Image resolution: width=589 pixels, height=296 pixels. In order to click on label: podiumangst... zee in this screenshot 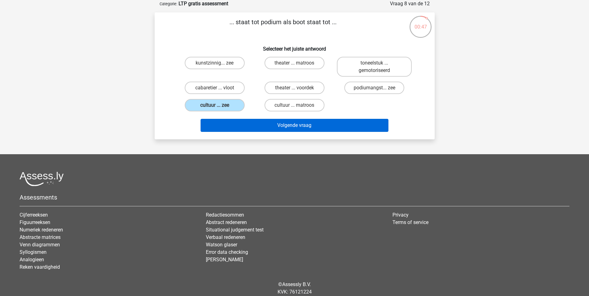, I will do `click(374, 88)`.